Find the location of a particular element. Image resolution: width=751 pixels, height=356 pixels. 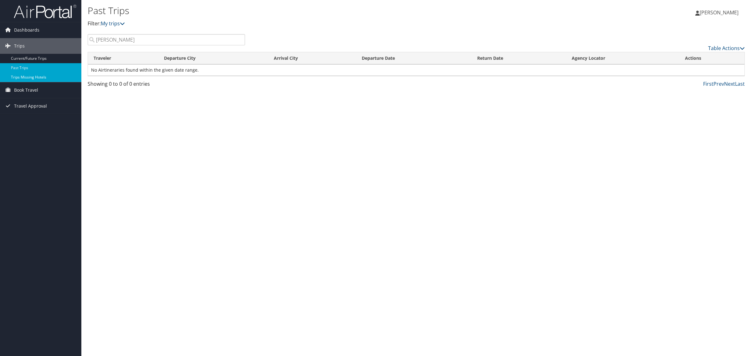

td: No Airtineraries found within the given date range. is located at coordinates (416, 70).